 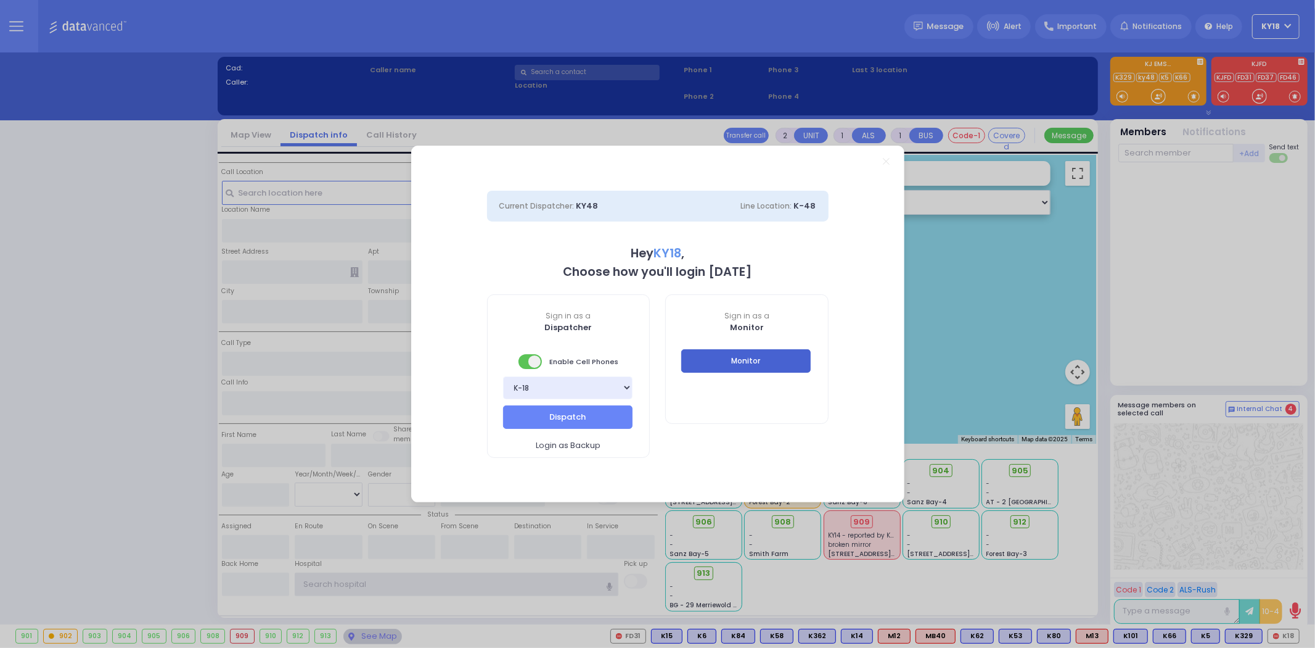 What do you see at coordinates (568, 445) in the screenshot?
I see `span: Login as Backup` at bounding box center [568, 445].